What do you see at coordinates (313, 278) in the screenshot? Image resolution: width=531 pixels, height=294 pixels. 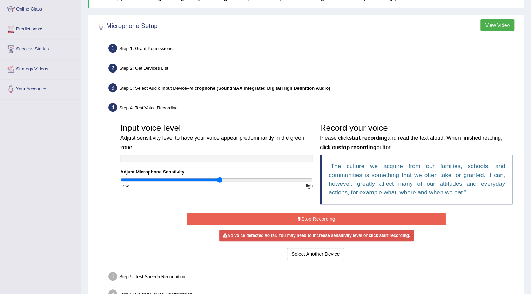 I see `div: Step 5: Test Speech Recognition` at bounding box center [313, 278].